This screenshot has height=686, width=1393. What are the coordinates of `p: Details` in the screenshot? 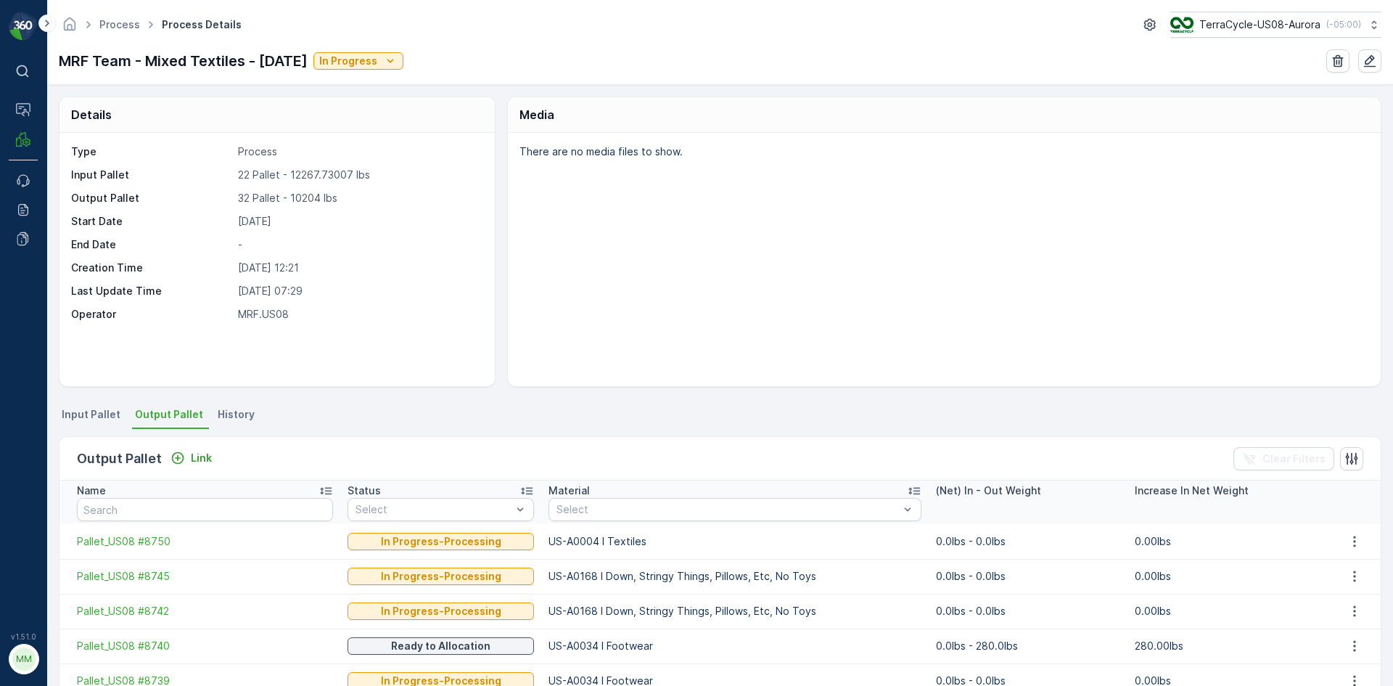 It's located at (91, 115).